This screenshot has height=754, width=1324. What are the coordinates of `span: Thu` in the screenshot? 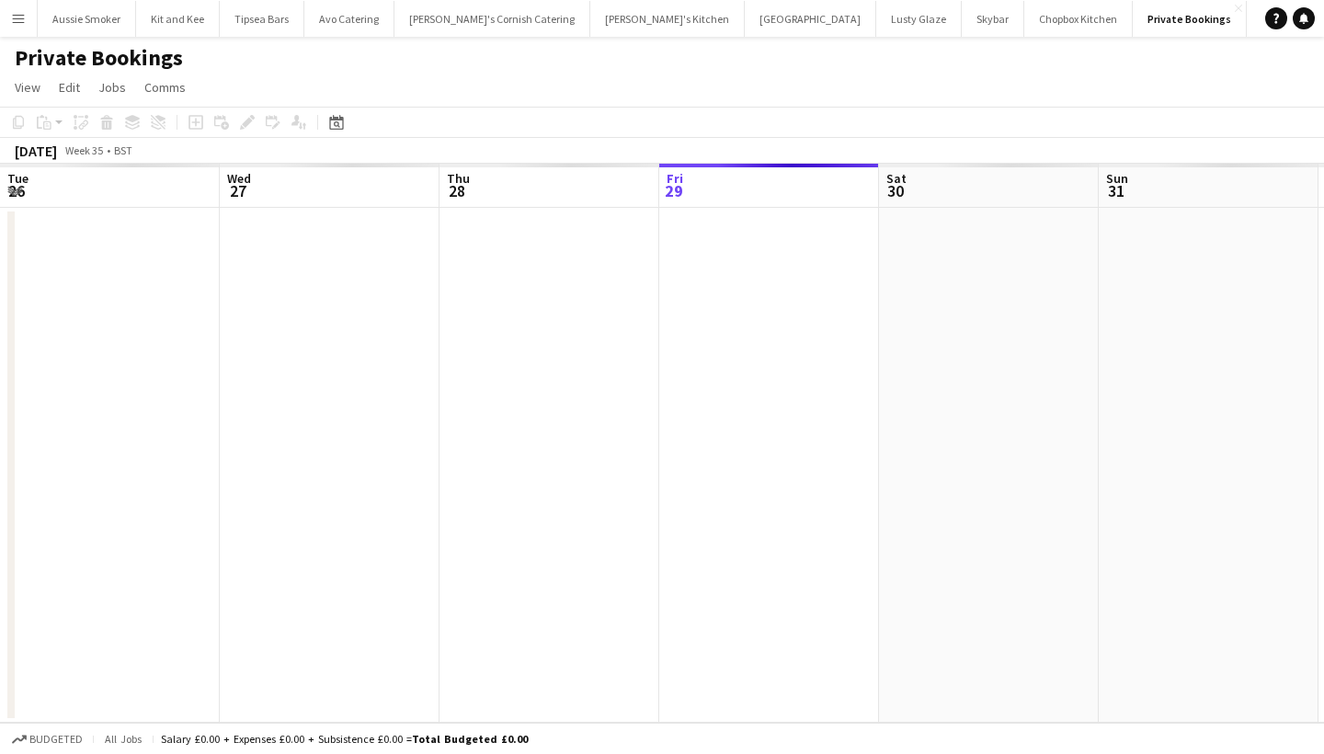 It's located at (458, 178).